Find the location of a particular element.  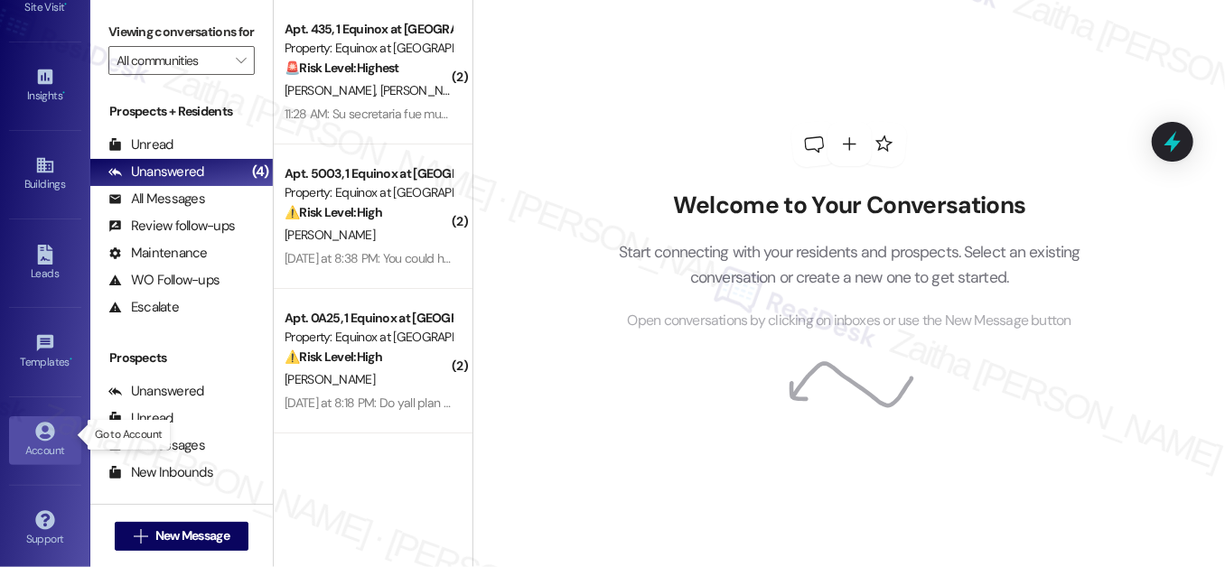

div: Review follow-ups is located at coordinates (172, 226).